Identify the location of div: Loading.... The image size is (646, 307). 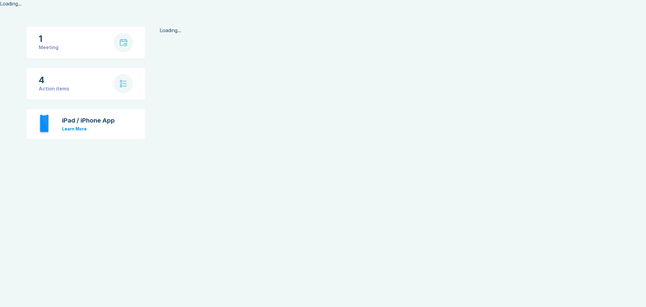
(390, 30).